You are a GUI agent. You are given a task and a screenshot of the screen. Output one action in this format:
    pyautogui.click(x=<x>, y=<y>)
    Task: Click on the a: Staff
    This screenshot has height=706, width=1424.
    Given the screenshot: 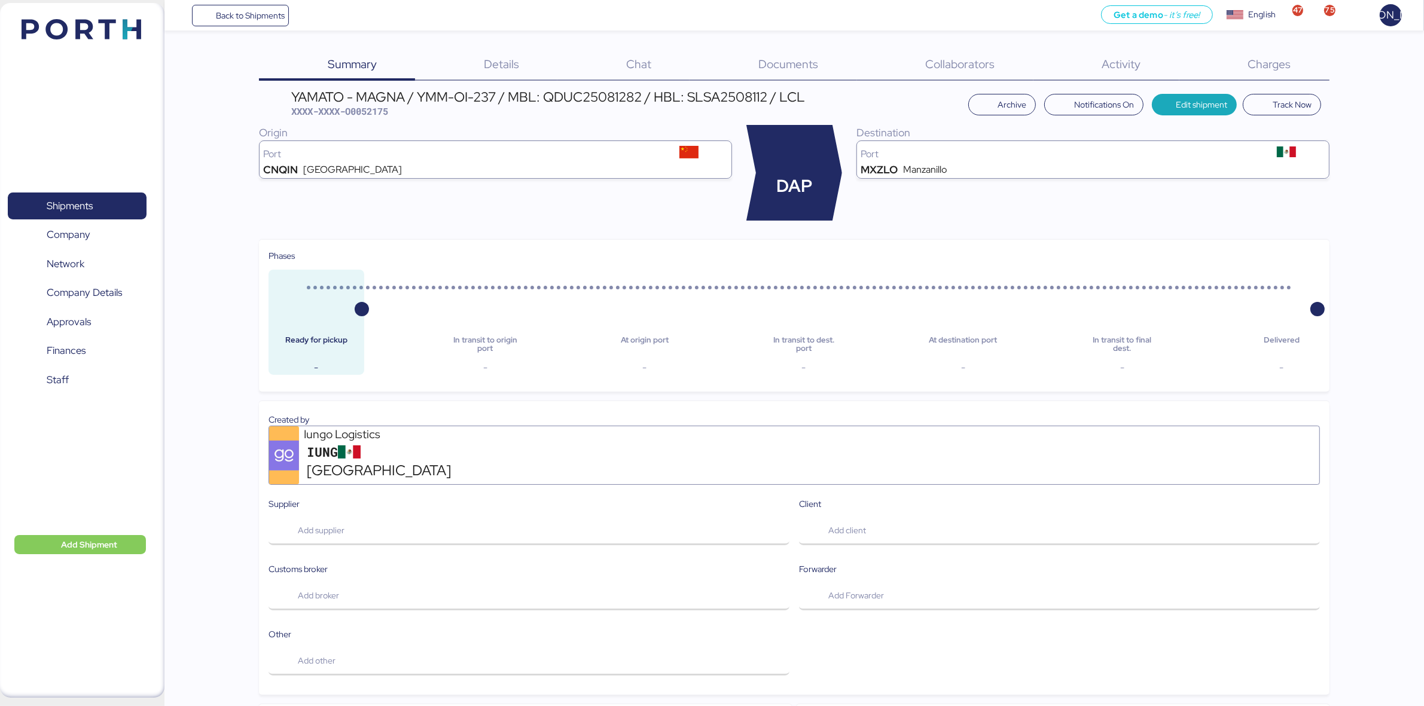 What is the action you would take?
    pyautogui.click(x=77, y=380)
    